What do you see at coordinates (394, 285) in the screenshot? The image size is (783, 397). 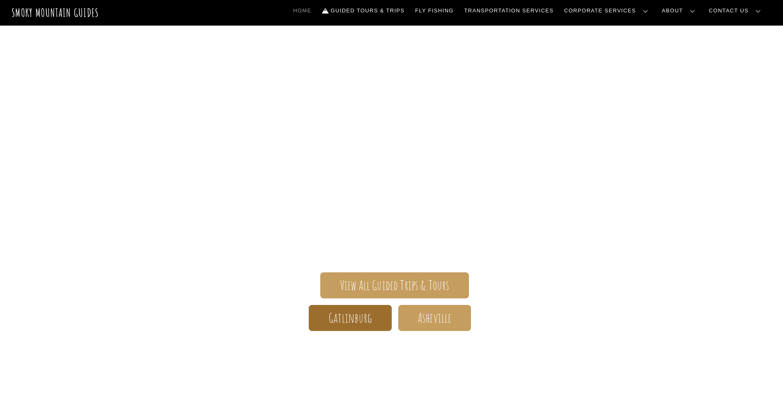 I see `span: View All Guided Trips & Tours` at bounding box center [394, 285].